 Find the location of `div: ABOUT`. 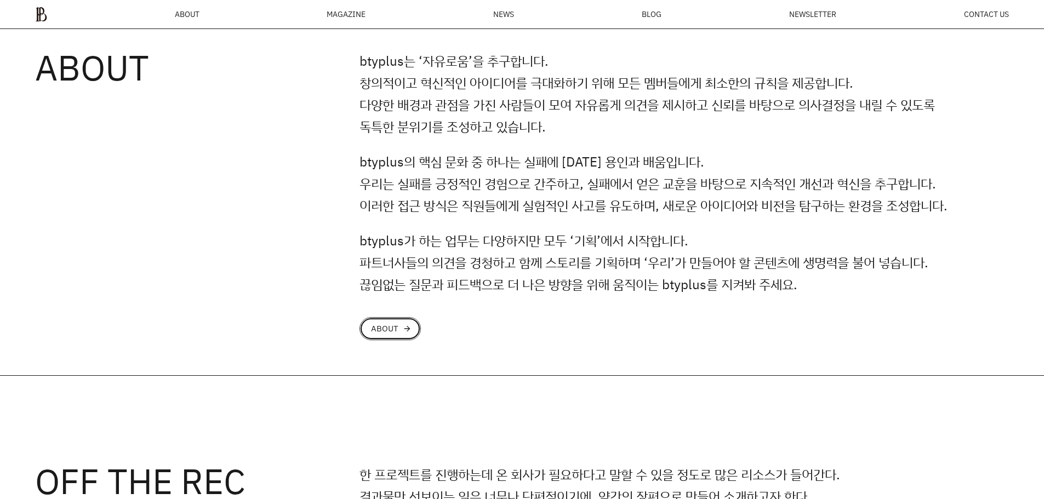

div: ABOUT is located at coordinates (385, 329).